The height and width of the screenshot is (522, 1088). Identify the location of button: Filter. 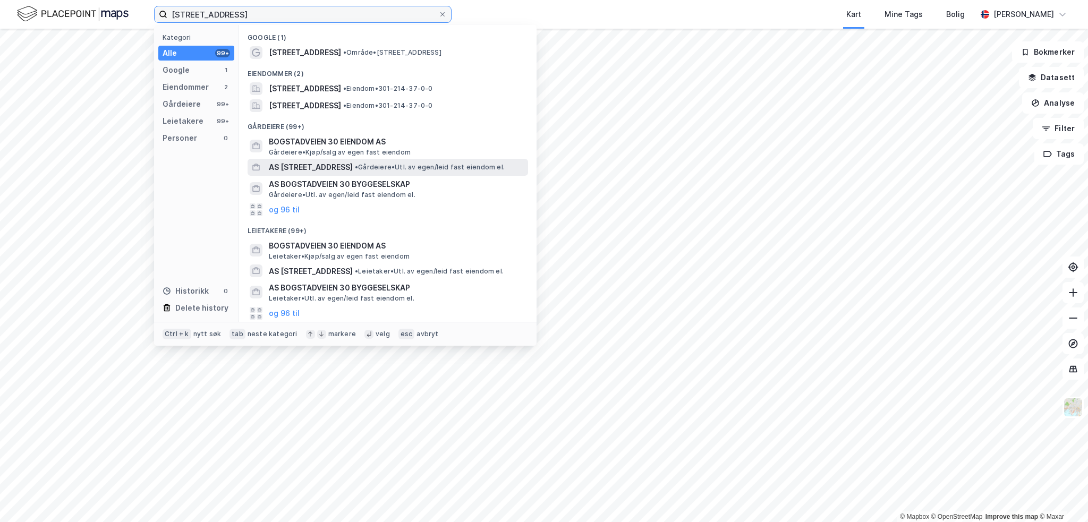
(1058, 129).